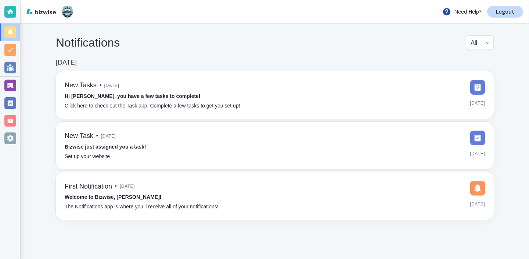  I want to click on div: All, so click(480, 43).